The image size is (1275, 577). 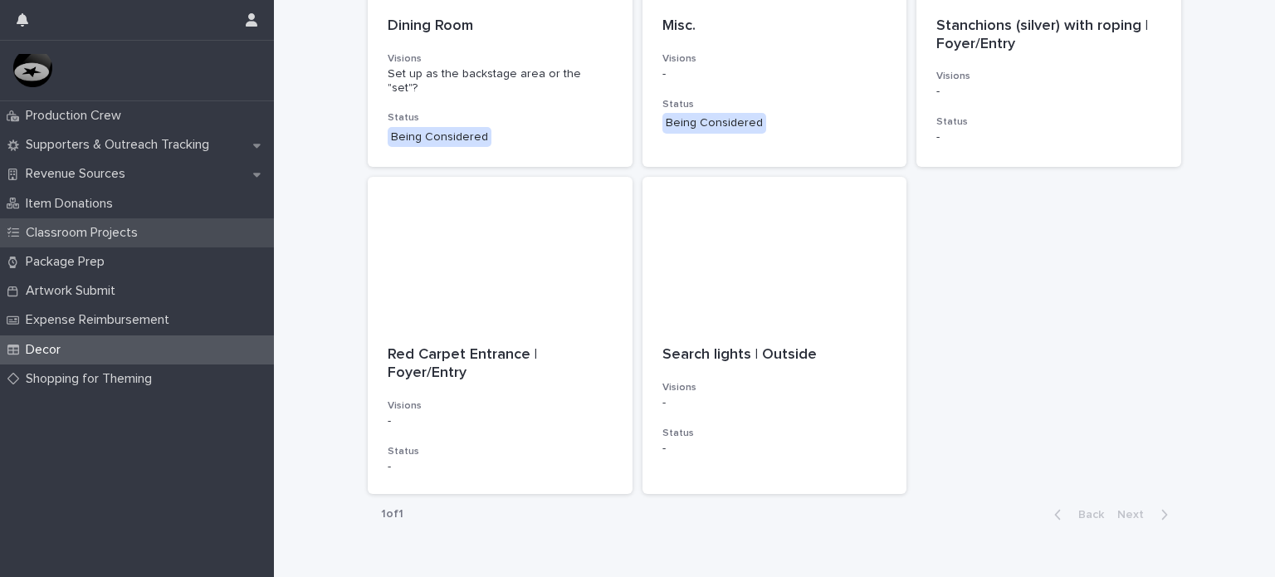 I want to click on p: Stanchions (silver) with roping | Foyer/Entry, so click(x=1048, y=35).